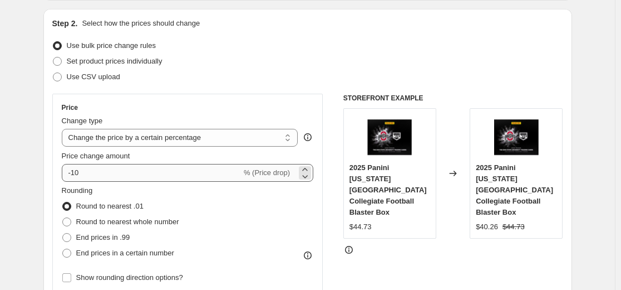 The width and height of the screenshot is (621, 290). I want to click on h3: Price, so click(70, 107).